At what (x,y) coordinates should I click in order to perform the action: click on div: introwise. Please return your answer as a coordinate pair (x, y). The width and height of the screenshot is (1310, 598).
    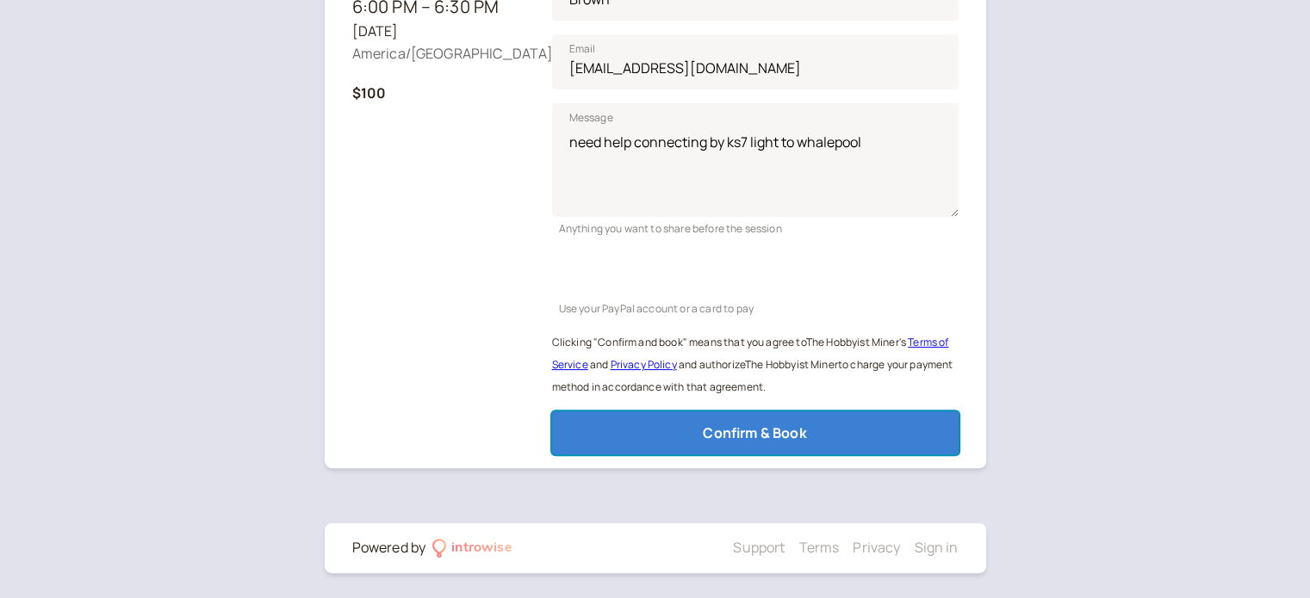
    Looking at the image, I should click on (481, 548).